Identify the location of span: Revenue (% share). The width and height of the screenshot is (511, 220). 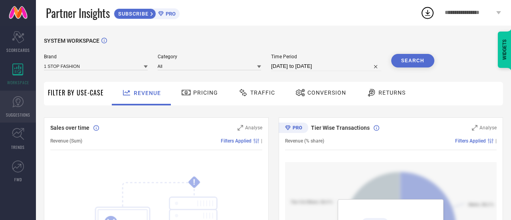
(304, 141).